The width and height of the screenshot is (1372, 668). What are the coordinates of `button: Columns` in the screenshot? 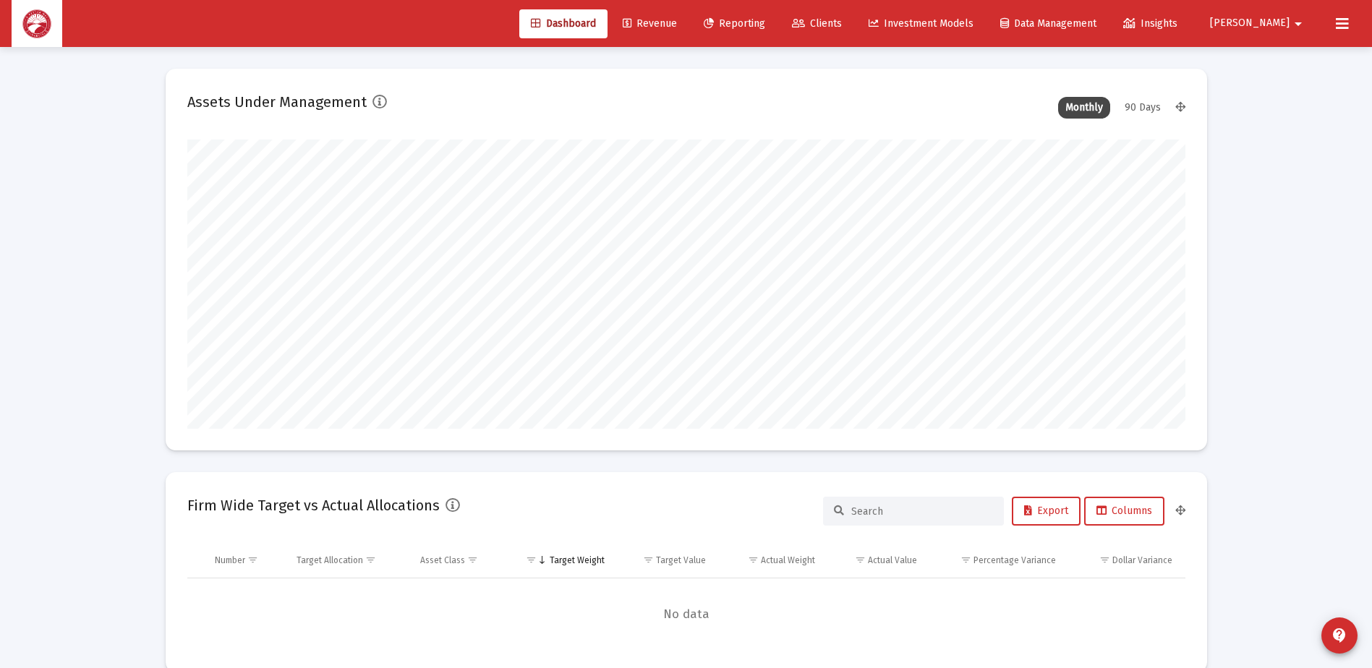 It's located at (1124, 511).